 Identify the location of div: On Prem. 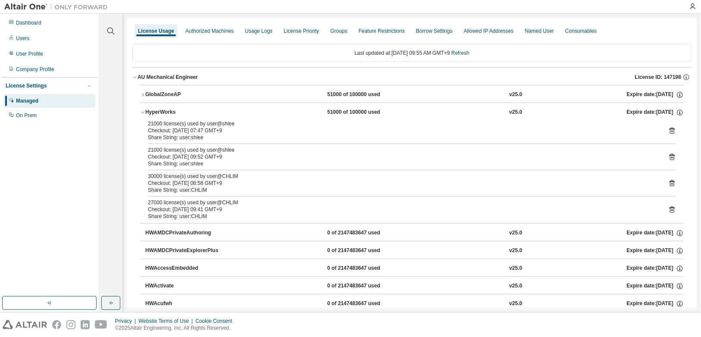
(26, 116).